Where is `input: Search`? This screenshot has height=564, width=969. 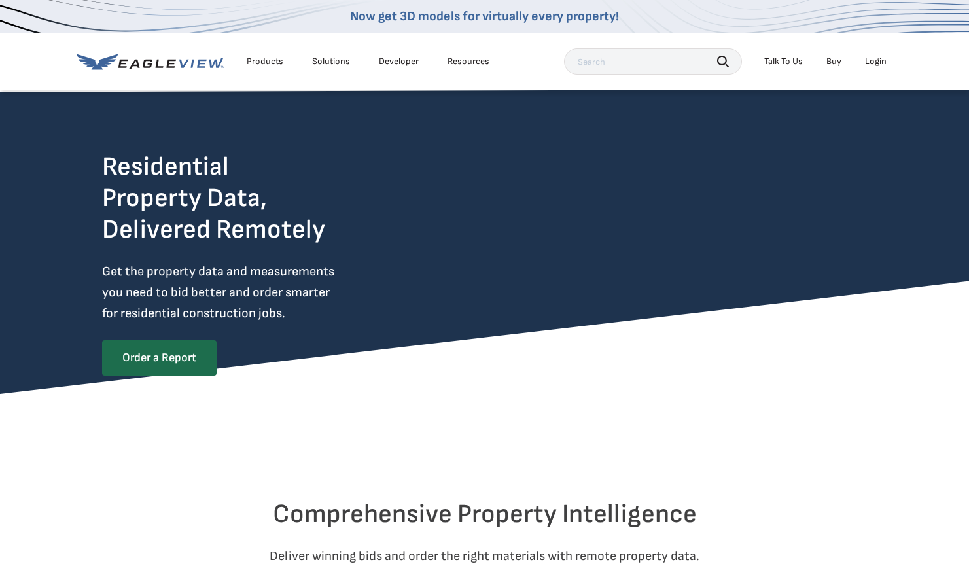
input: Search is located at coordinates (653, 61).